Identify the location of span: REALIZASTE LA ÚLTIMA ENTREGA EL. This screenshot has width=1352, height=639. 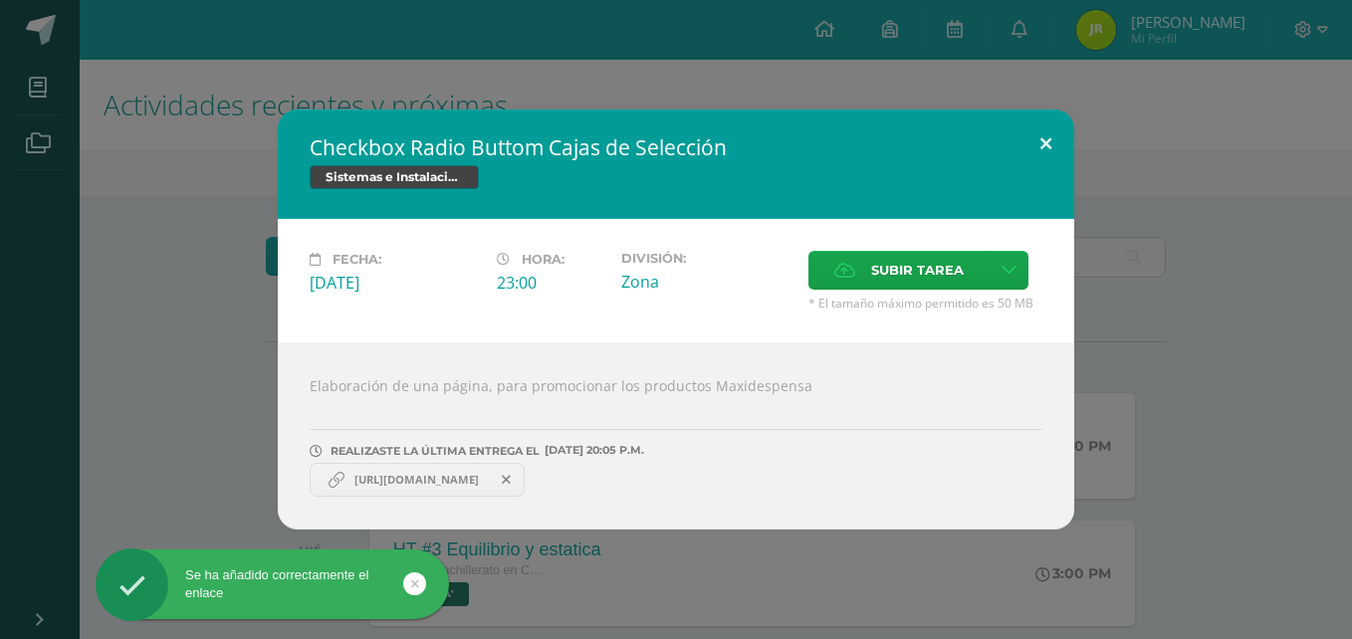
(435, 451).